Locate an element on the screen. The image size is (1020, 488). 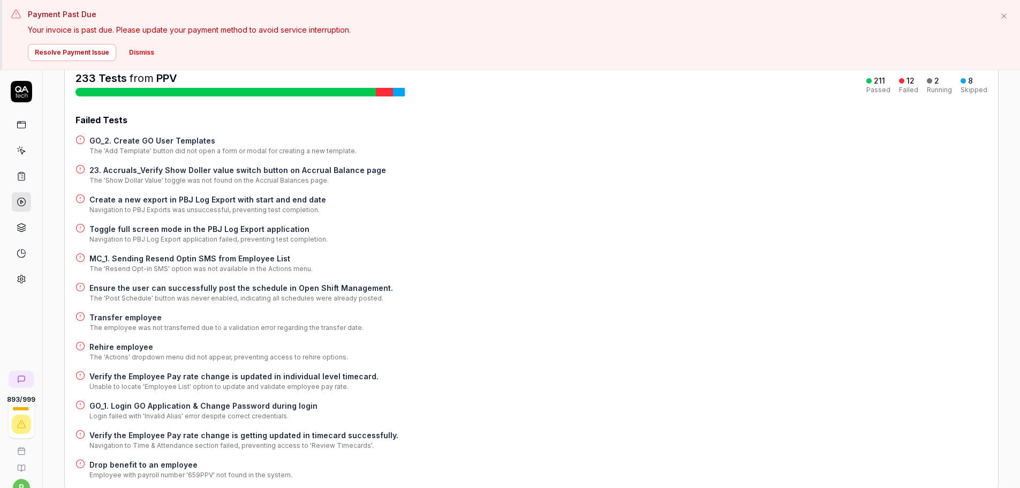
a: Book a call with us is located at coordinates (21, 447).